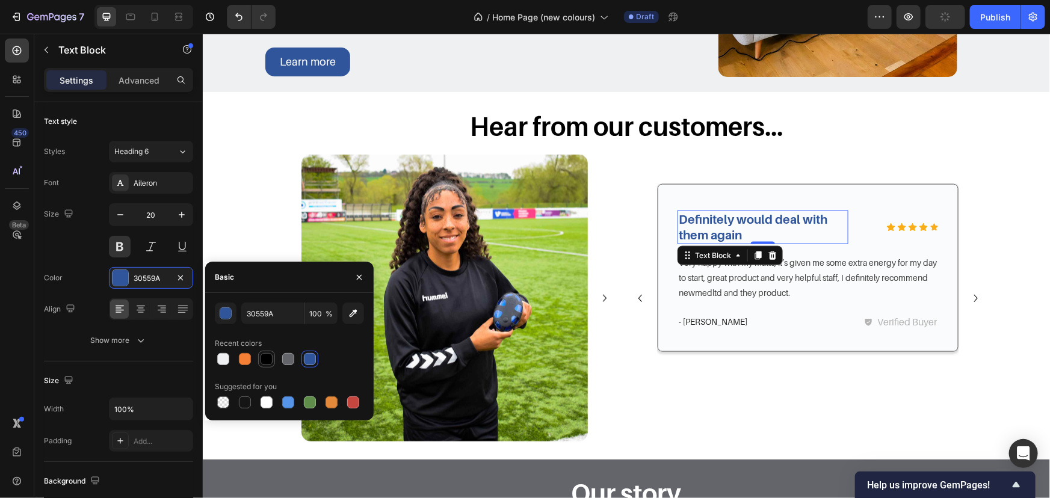 The image size is (1050, 498). Describe the element at coordinates (105, 28) in the screenshot. I see `a: Learn more` at that location.